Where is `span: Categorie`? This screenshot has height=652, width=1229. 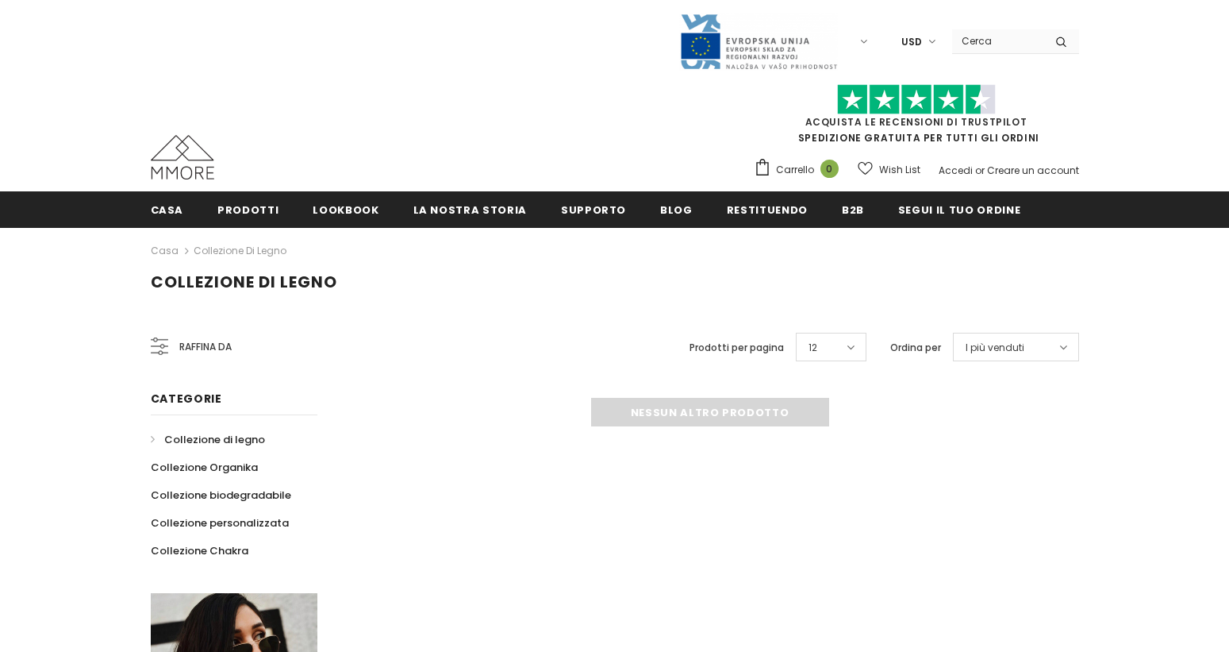
span: Categorie is located at coordinates (186, 398).